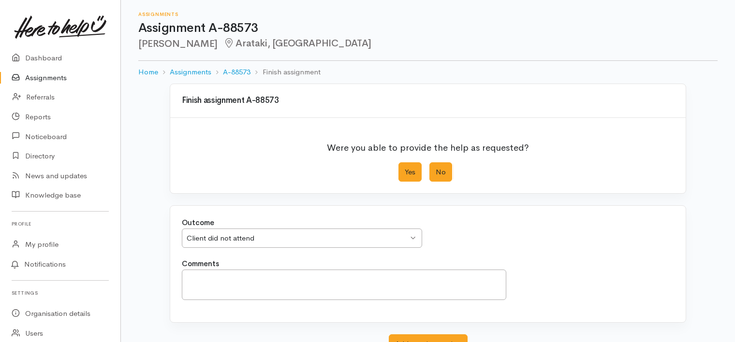 The image size is (735, 342). What do you see at coordinates (60, 224) in the screenshot?
I see `h6: Profile` at bounding box center [60, 224].